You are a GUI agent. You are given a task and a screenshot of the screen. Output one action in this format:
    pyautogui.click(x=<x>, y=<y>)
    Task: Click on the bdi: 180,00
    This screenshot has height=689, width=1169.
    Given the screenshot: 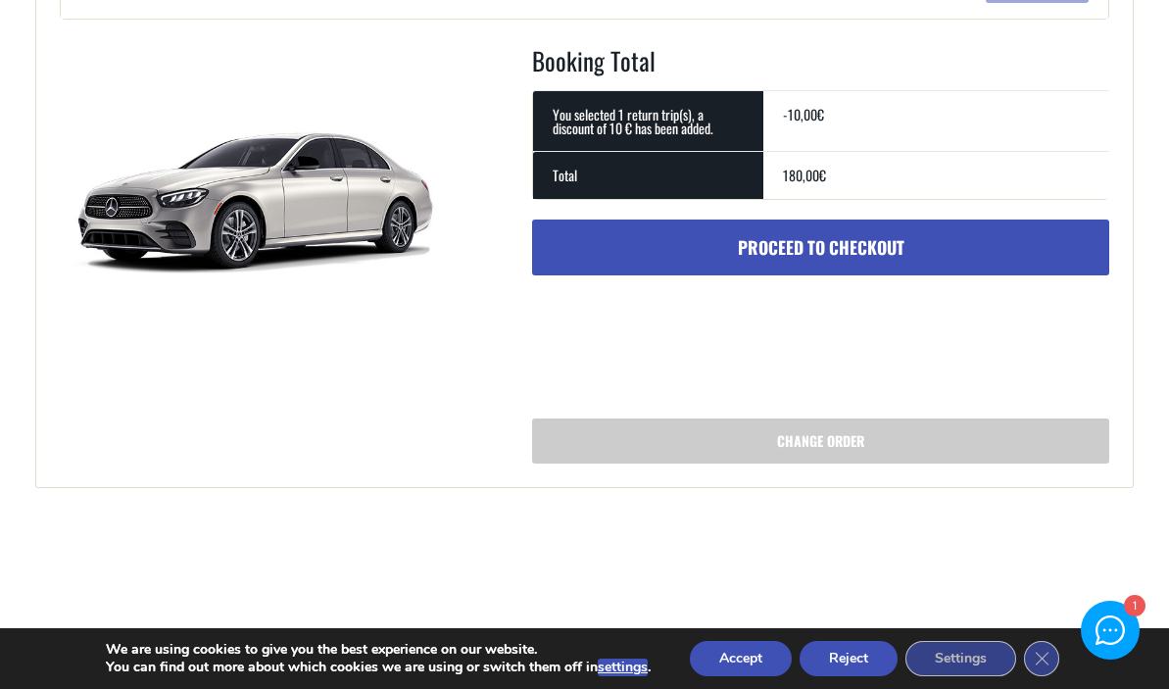 What is the action you would take?
    pyautogui.click(x=805, y=174)
    